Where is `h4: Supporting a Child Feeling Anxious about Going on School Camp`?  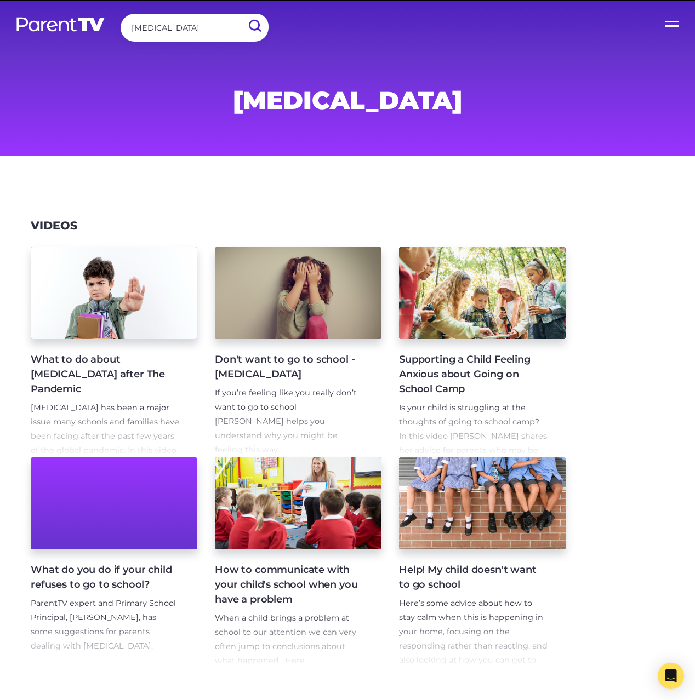
h4: Supporting a Child Feeling Anxious about Going on School Camp is located at coordinates (473, 374).